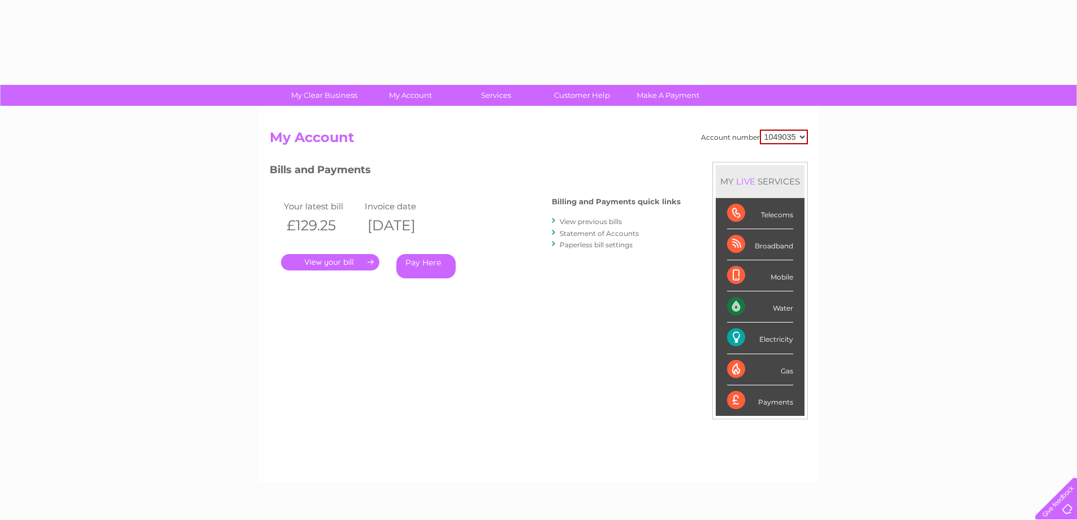  What do you see at coordinates (668, 95) in the screenshot?
I see `a: Make A Payment` at bounding box center [668, 95].